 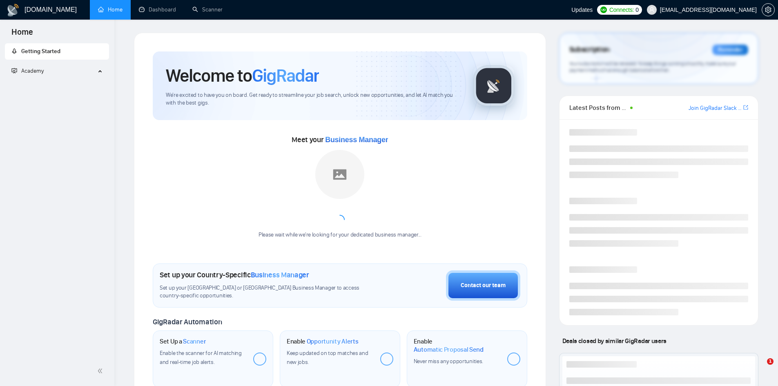 I want to click on span: rocket, so click(x=14, y=51).